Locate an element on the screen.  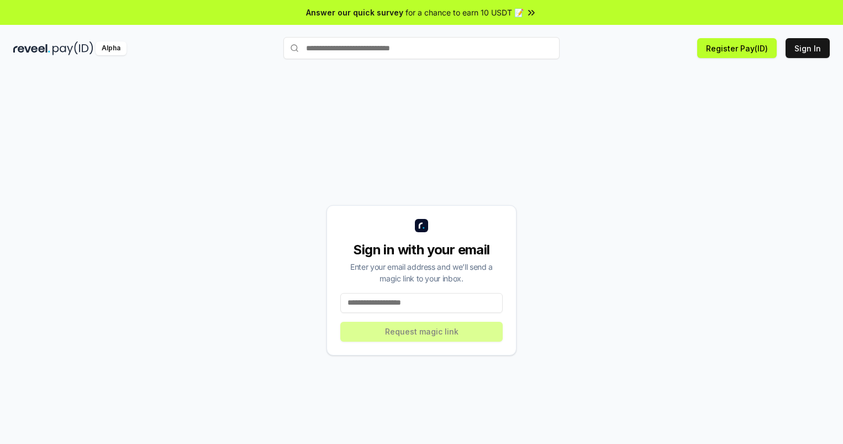
img: pay_id is located at coordinates (73, 48).